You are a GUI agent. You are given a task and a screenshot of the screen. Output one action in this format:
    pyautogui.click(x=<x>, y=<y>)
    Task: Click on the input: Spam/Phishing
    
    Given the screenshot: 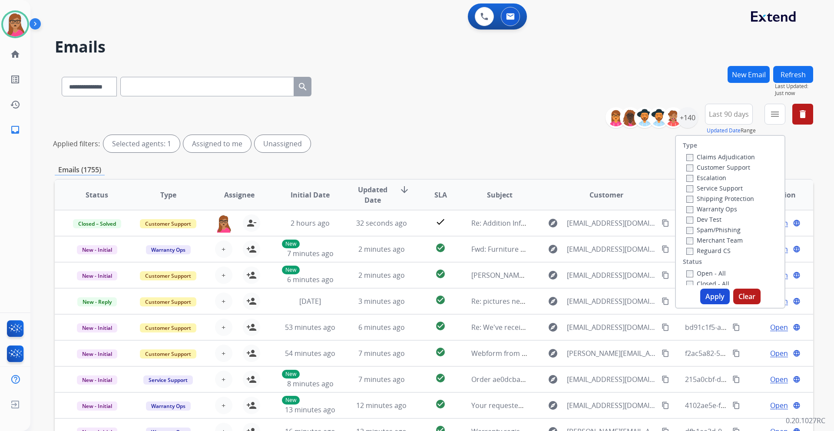 What is the action you would take?
    pyautogui.click(x=690, y=231)
    